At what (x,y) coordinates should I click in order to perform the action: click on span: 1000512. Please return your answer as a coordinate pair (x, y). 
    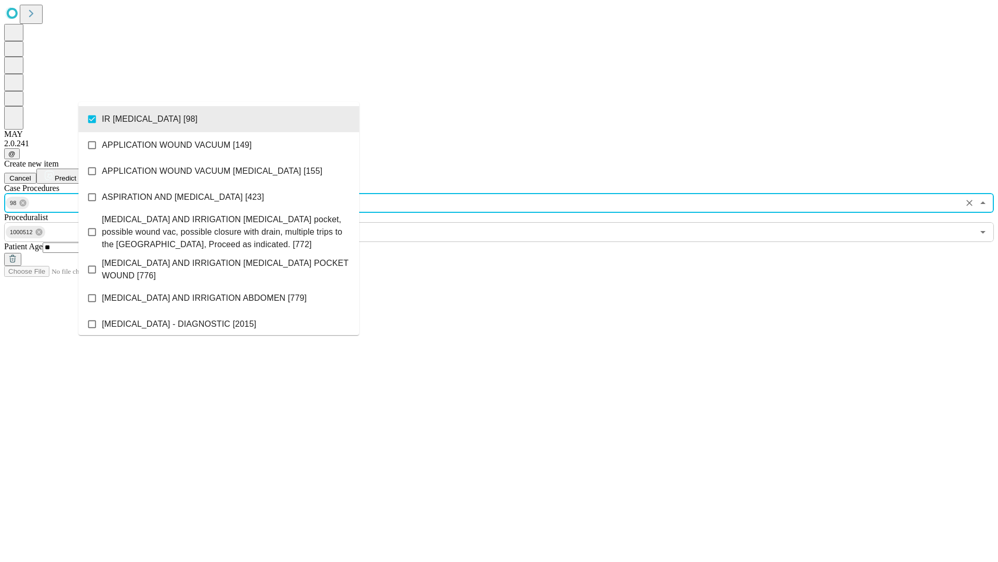
    Looking at the image, I should click on (21, 232).